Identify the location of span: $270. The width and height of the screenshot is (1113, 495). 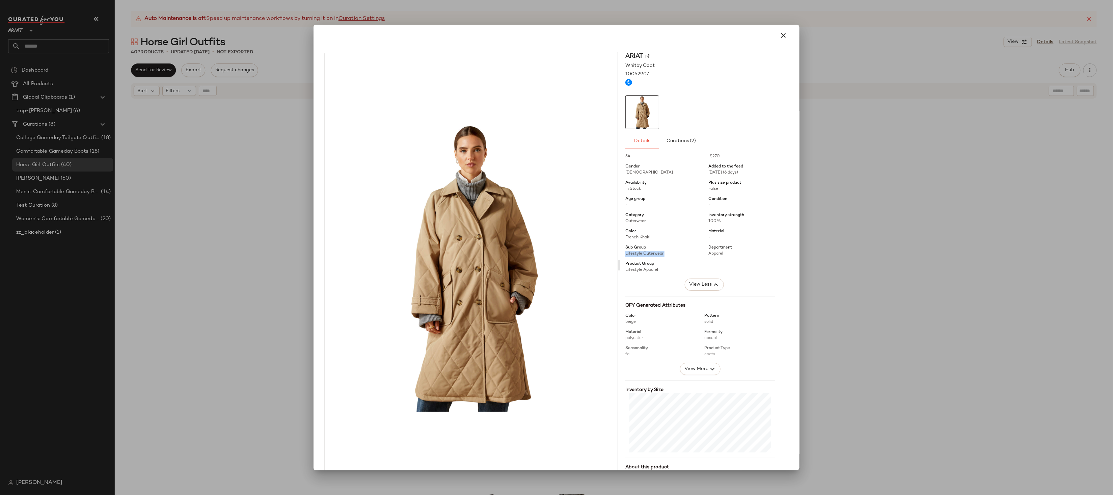
(715, 157).